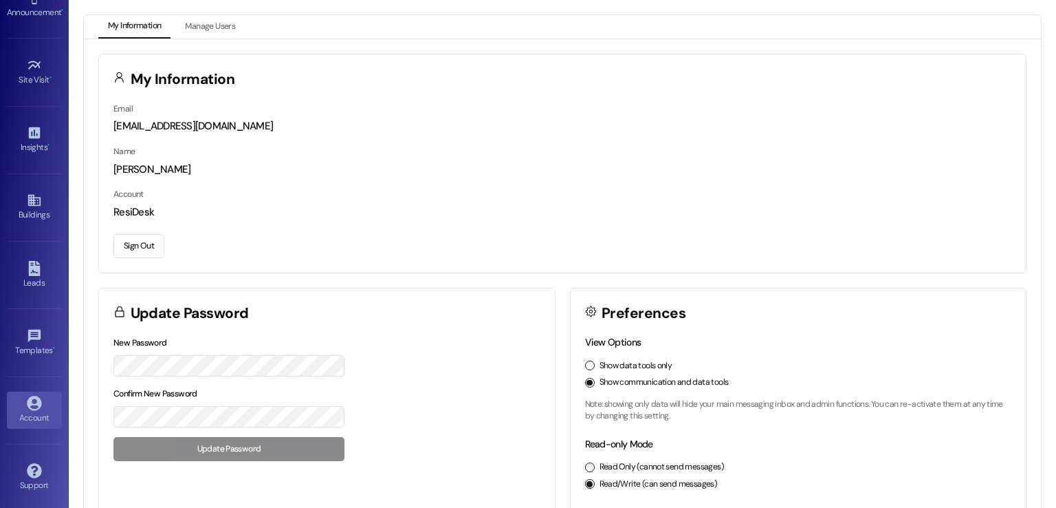  Describe the element at coordinates (139, 246) in the screenshot. I see `button: Sign Out` at that location.